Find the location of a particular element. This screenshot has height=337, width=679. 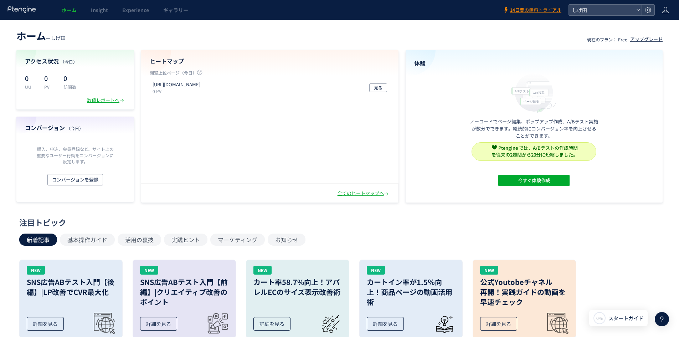

p: ノーコードでページ編集、ポップアップ作成、A/Bテスト実施が数分でできます。継続的にコンバージョン率を向上させることができます。 is located at coordinates (534, 129).